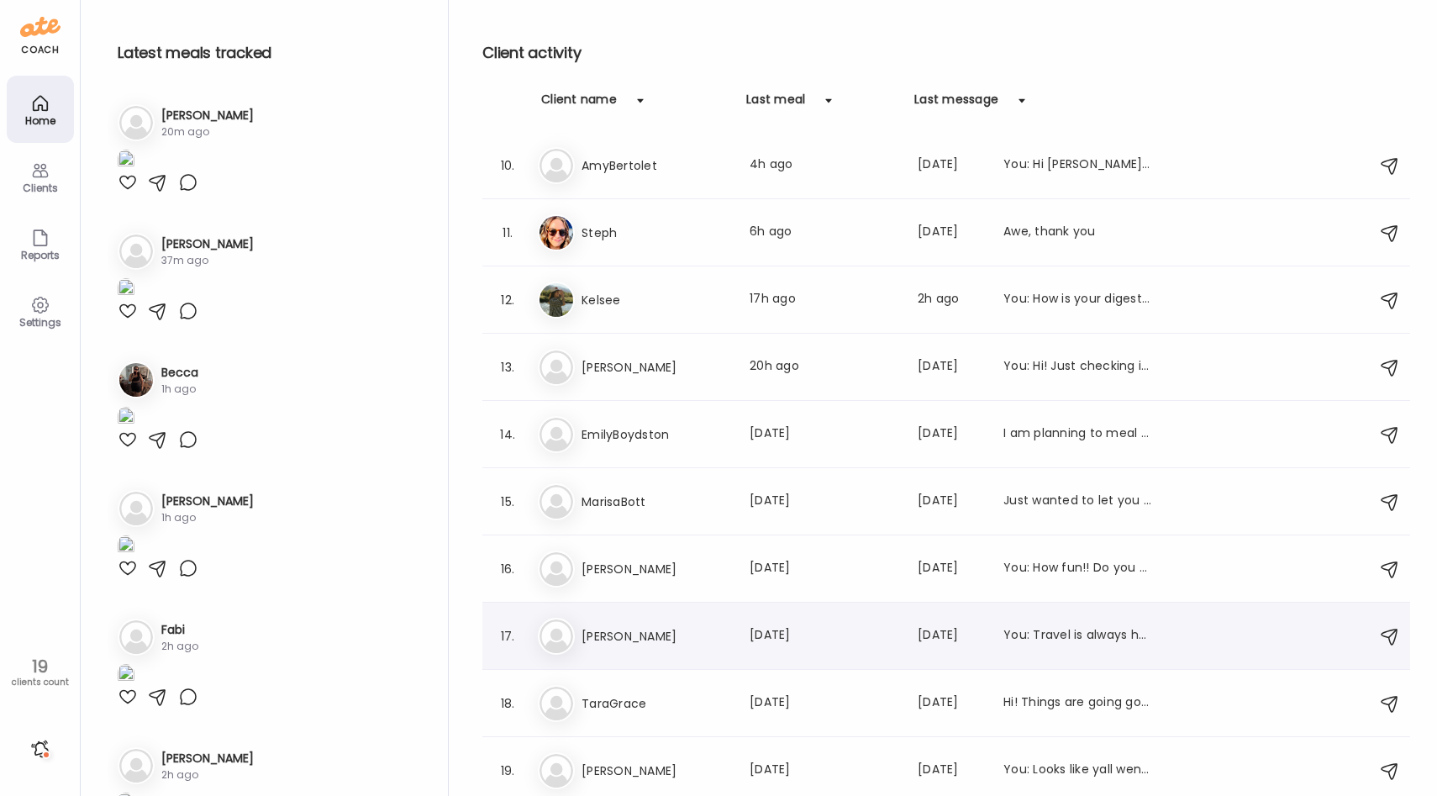  I want to click on div: 11., so click(507, 233).